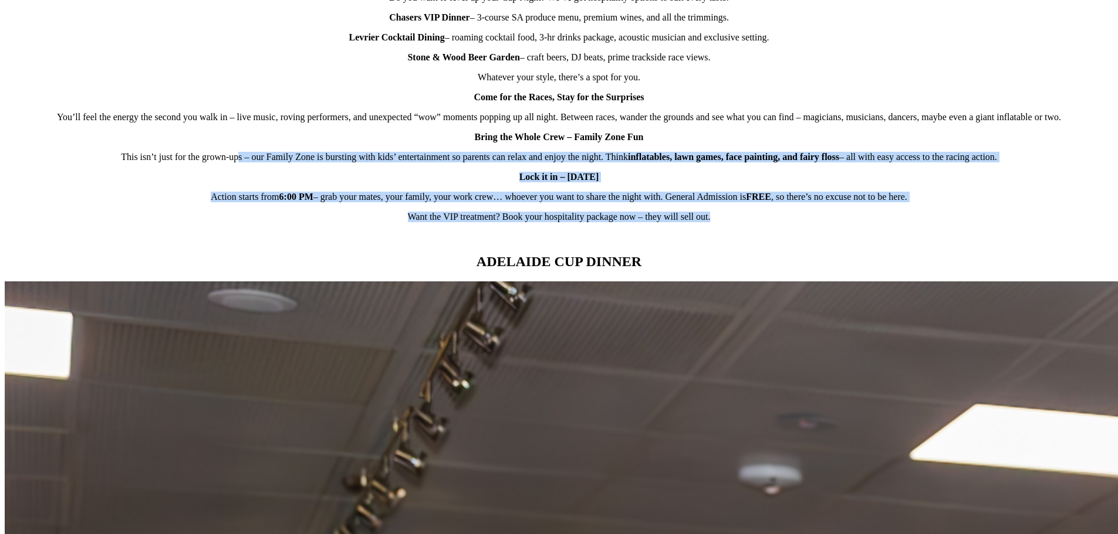 This screenshot has height=534, width=1118. What do you see at coordinates (559, 137) in the screenshot?
I see `strong: Bring the Whole Crew – Family Zone Fun` at bounding box center [559, 137].